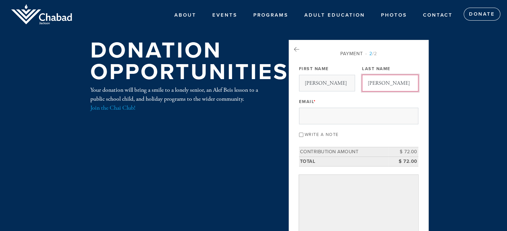 The image size is (507, 231). What do you see at coordinates (394, 15) in the screenshot?
I see `a: Photos` at bounding box center [394, 15].